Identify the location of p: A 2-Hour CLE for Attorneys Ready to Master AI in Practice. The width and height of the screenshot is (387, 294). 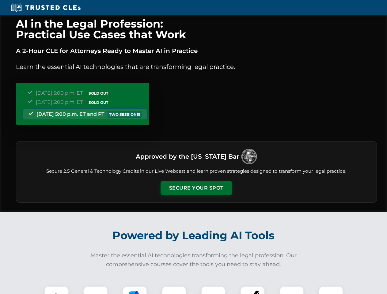
(196, 51).